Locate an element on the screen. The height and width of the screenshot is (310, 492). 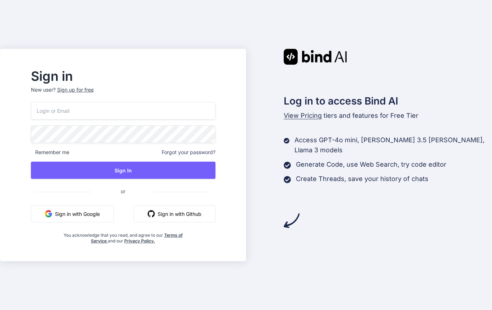
span: Forgot your password? is located at coordinates (189, 152).